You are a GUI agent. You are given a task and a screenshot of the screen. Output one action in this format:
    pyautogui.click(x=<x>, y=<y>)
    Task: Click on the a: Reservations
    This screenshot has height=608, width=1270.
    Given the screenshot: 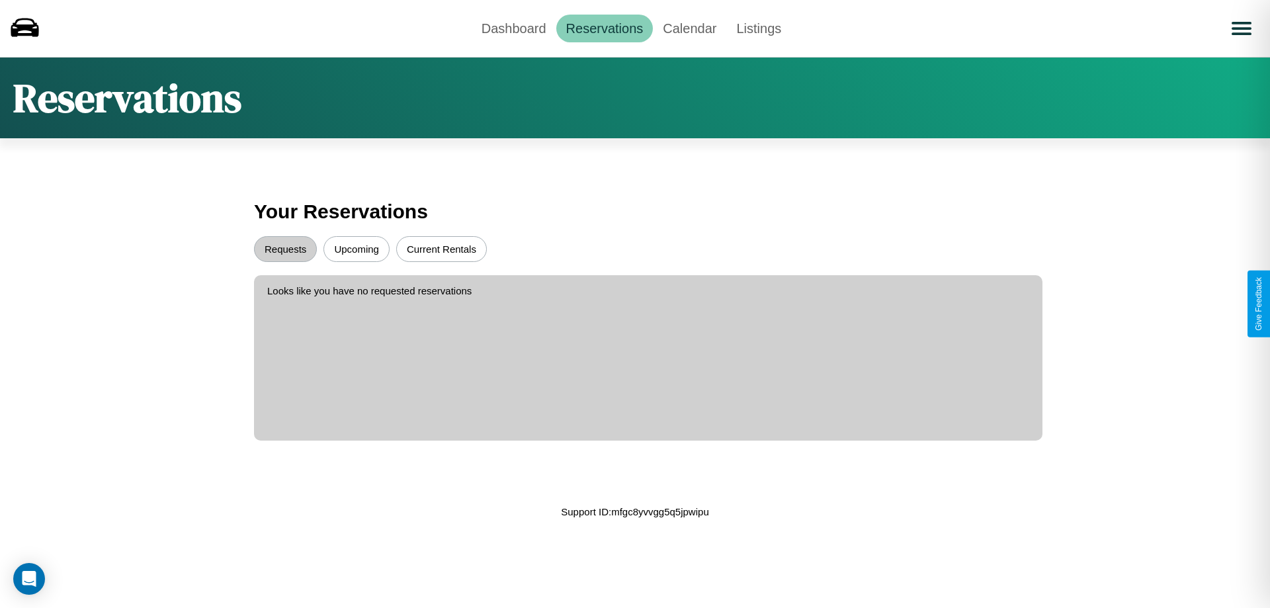 What is the action you would take?
    pyautogui.click(x=605, y=28)
    